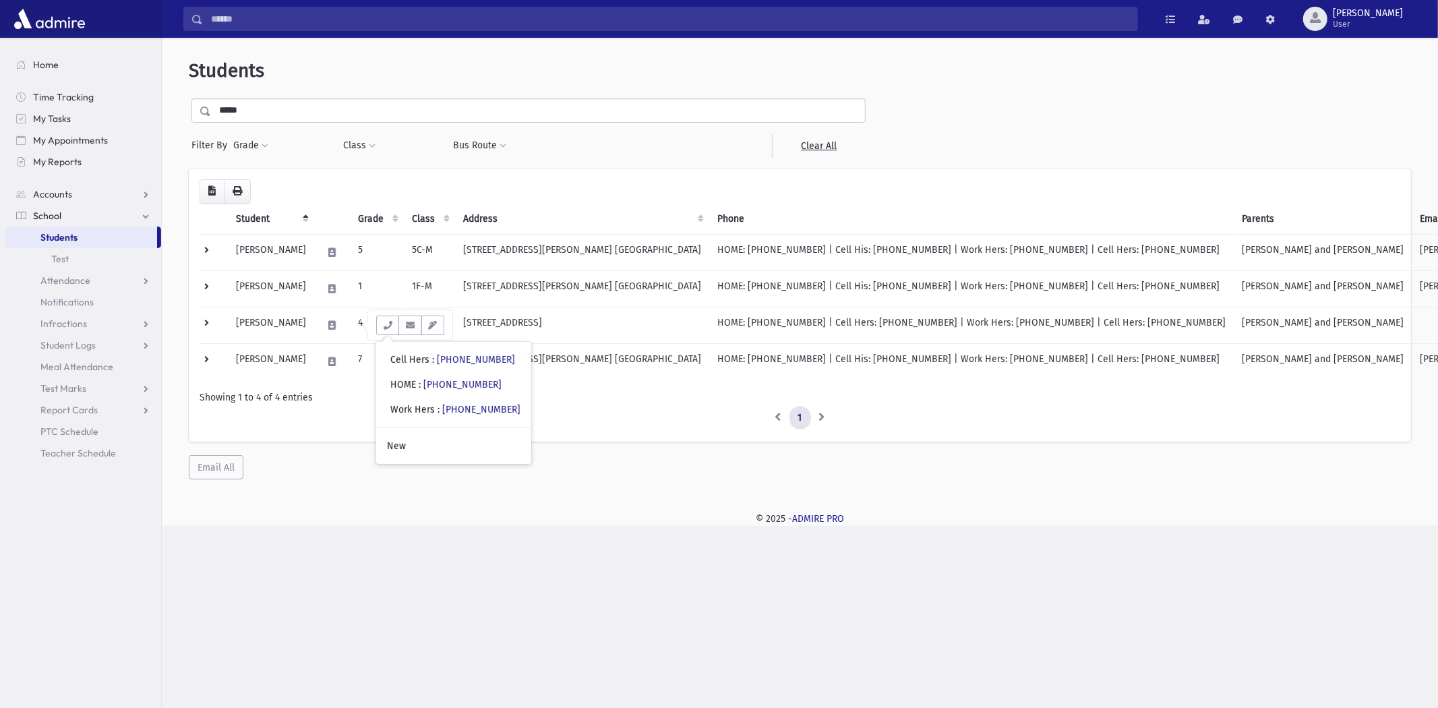  I want to click on button: Print, so click(237, 191).